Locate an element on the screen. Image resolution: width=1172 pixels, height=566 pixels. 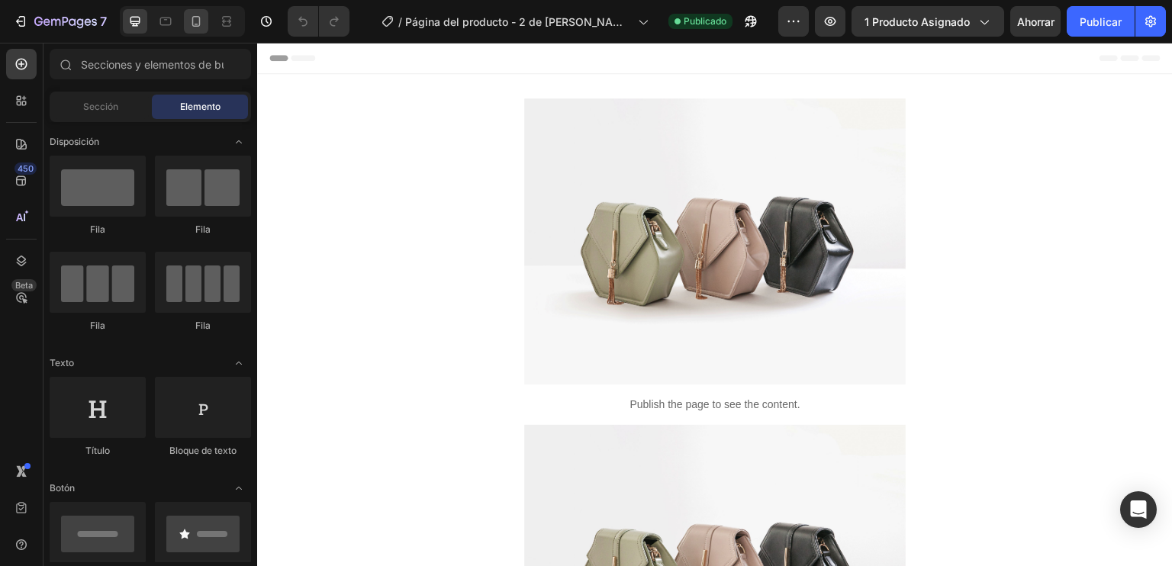
div: Abrir Intercom Messenger is located at coordinates (1138, 510).